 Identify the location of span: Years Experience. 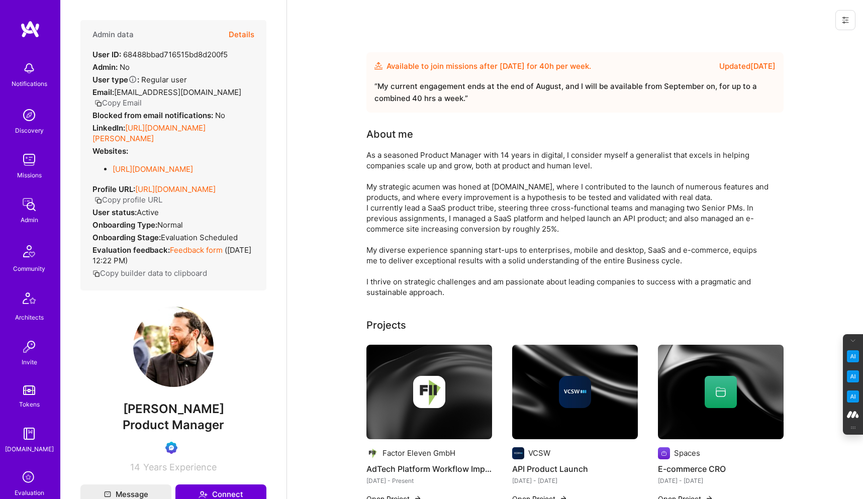
(180, 467).